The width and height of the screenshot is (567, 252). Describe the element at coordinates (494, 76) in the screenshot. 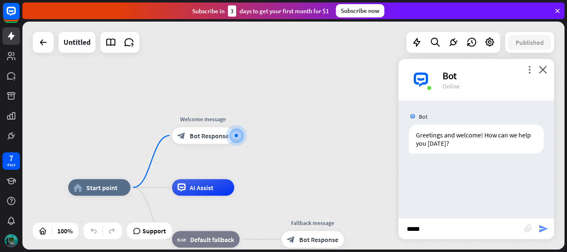

I see `div: Bot` at that location.